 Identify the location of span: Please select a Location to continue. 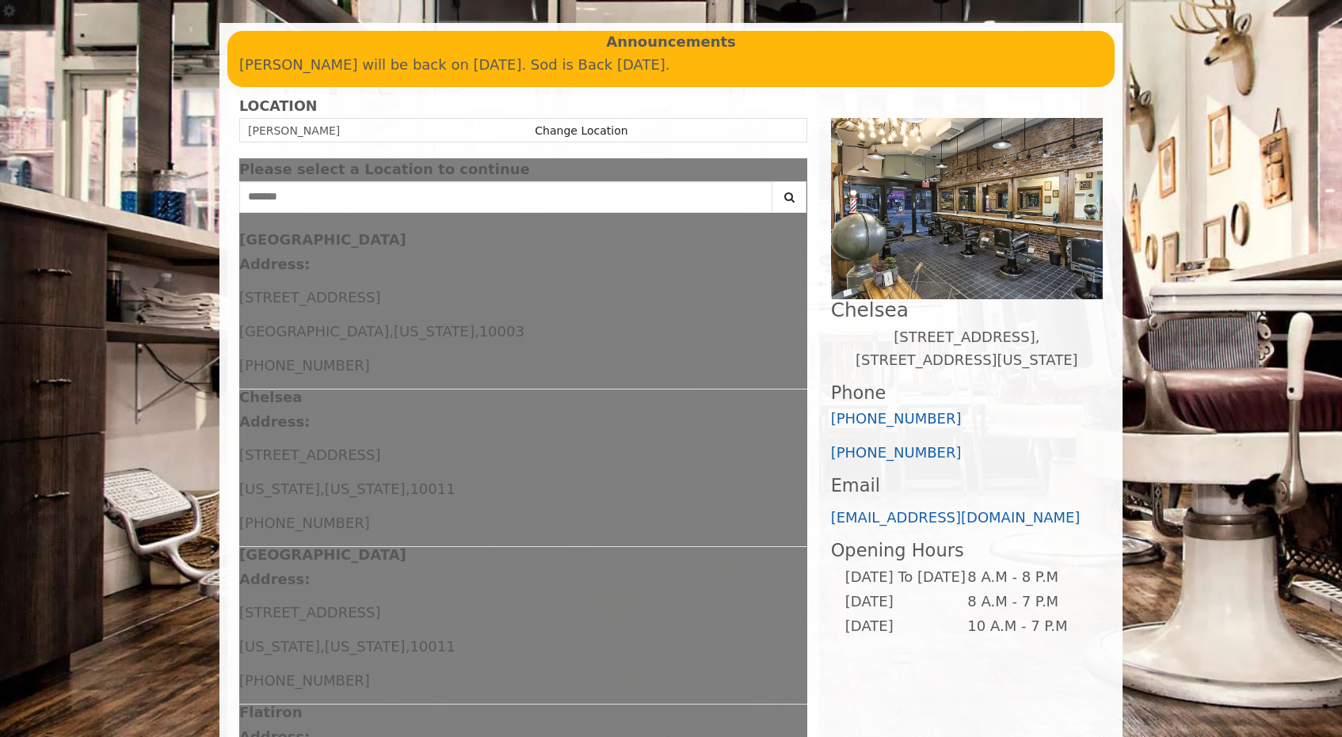
(384, 169).